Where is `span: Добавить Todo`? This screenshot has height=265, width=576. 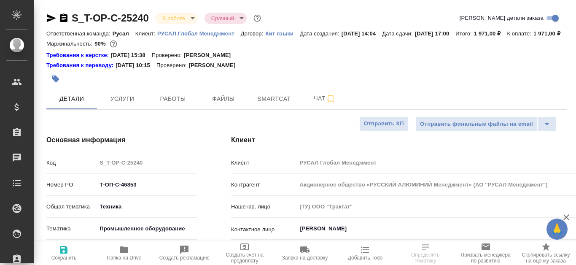 span: Добавить Todo is located at coordinates (365, 257).